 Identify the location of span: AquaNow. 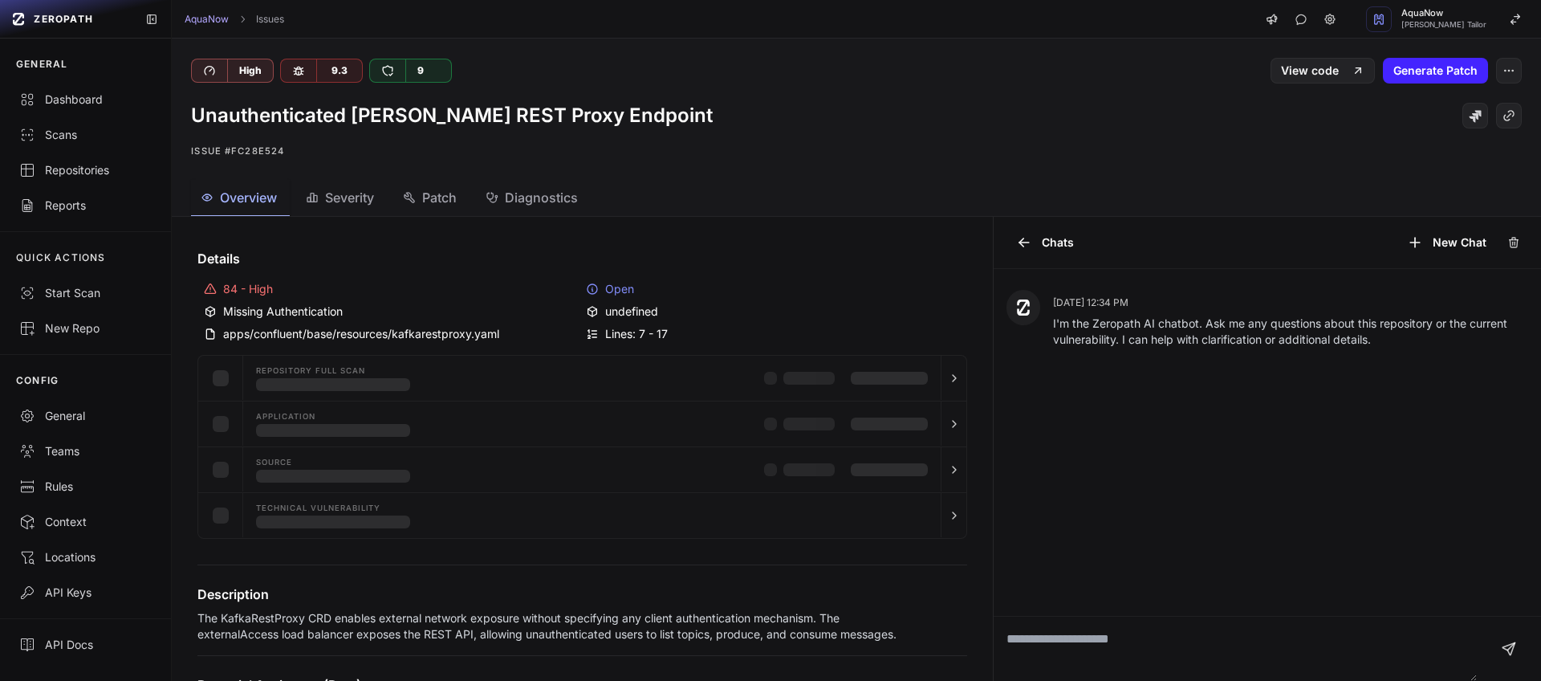
(1444, 13).